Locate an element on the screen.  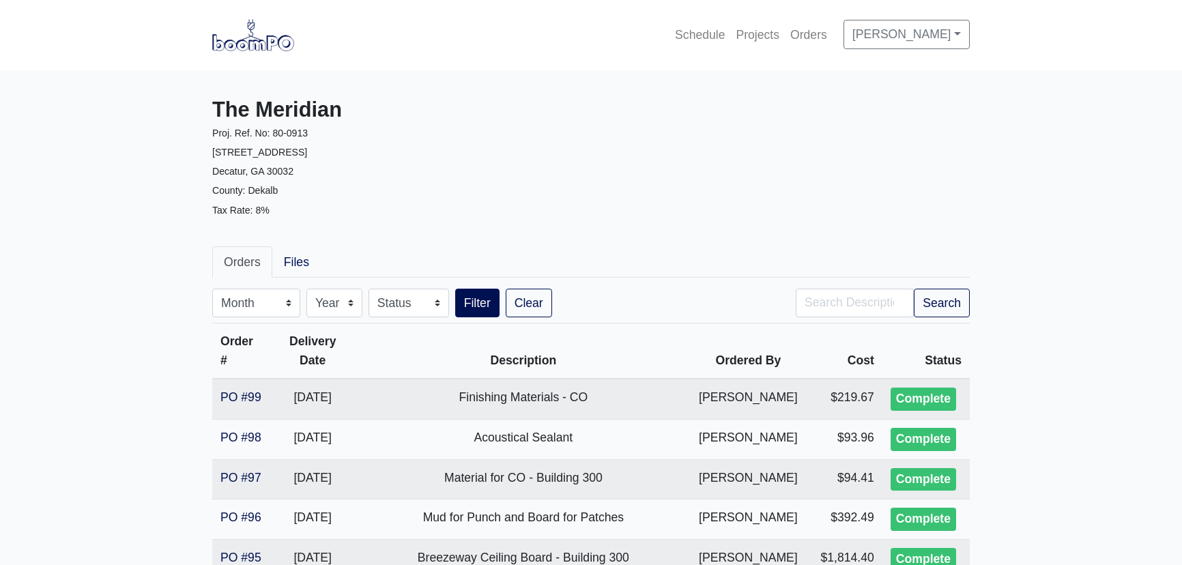
a: PO #97 is located at coordinates (241, 478).